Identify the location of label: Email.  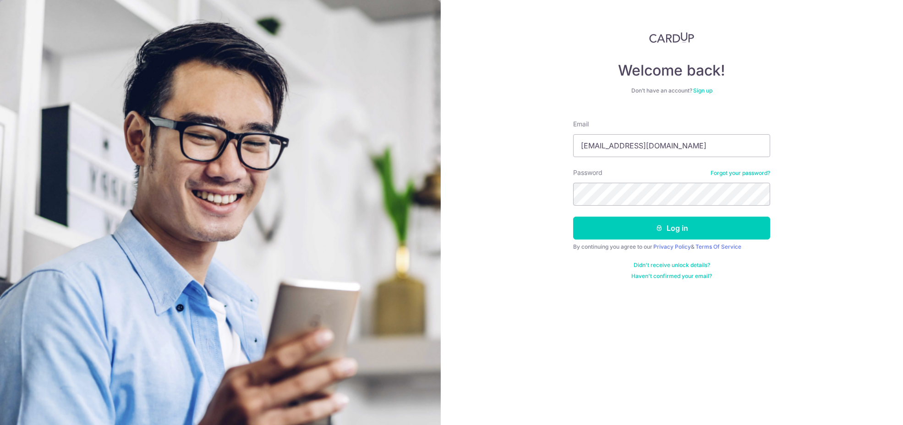
(581, 124).